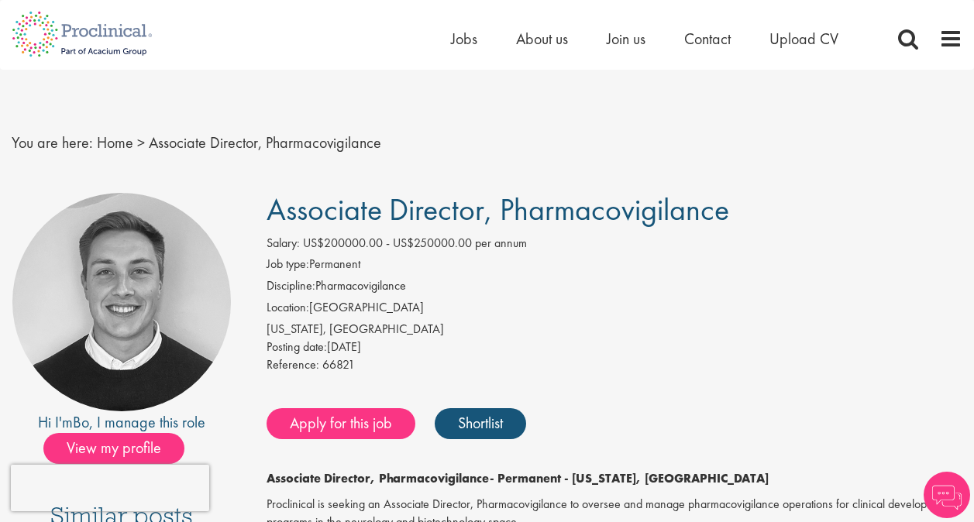 The height and width of the screenshot is (522, 974). I want to click on a: breadcrumb link, so click(115, 143).